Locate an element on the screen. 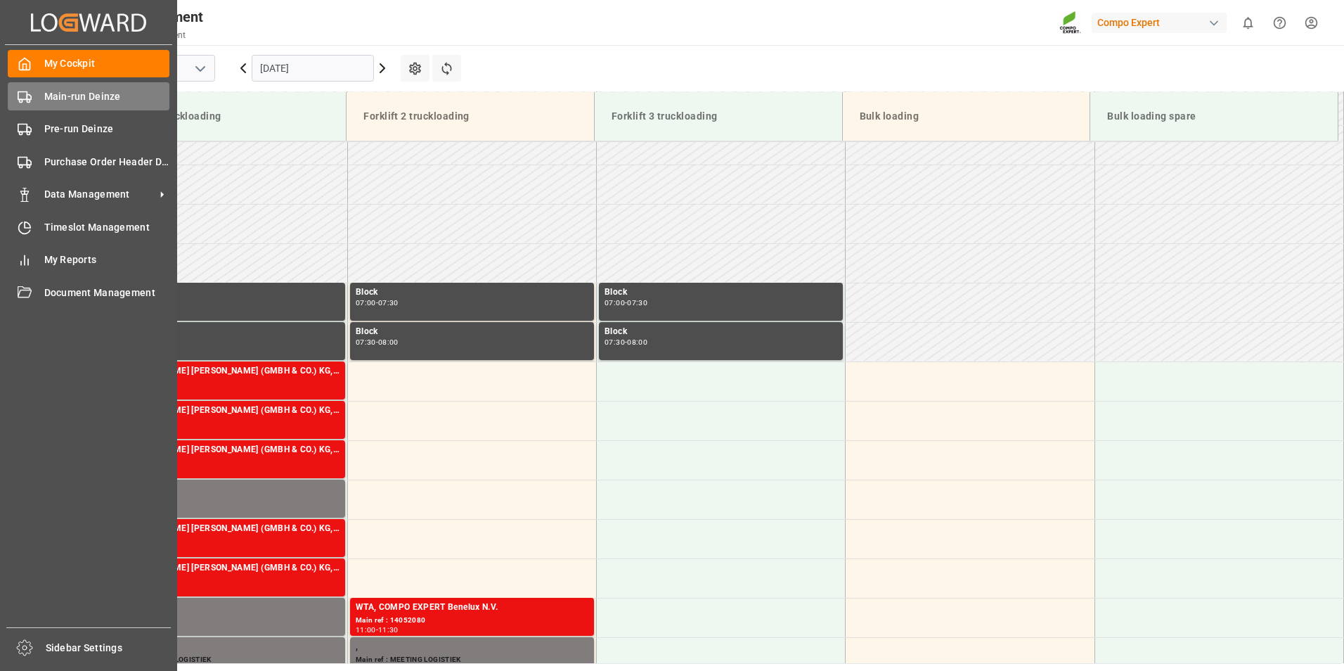  div: WTA, COMPO EXPERT Benelux N.V. is located at coordinates (472, 608).